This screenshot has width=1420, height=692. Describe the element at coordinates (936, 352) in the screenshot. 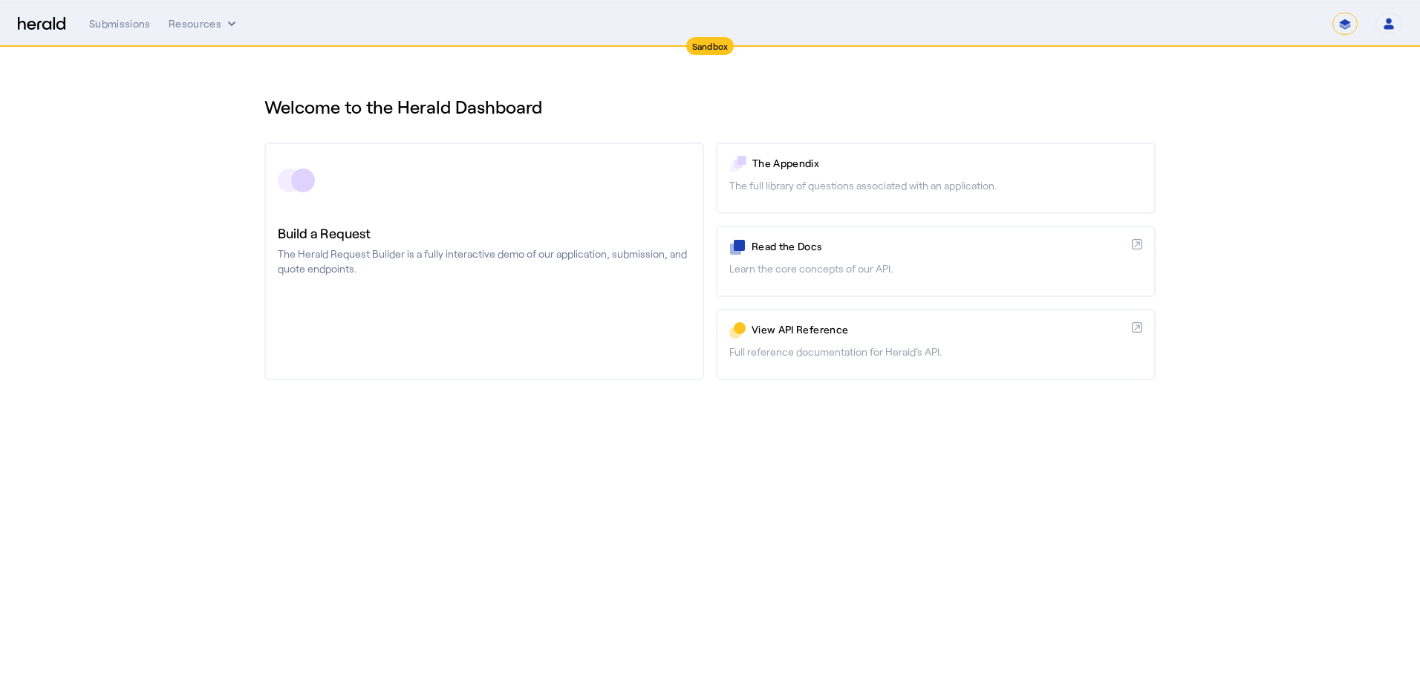

I see `p: Full reference documentation for Herald's API.` at that location.